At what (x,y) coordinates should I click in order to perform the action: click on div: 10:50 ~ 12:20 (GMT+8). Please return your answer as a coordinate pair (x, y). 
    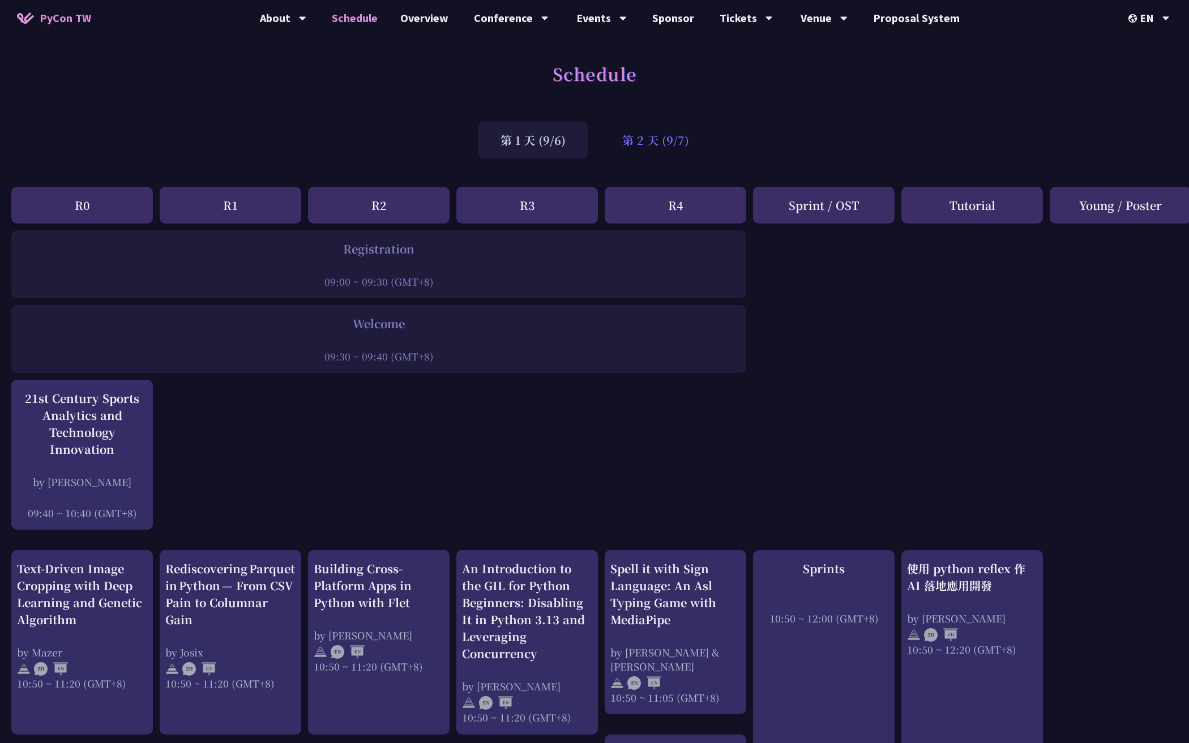
    Looking at the image, I should click on (972, 649).